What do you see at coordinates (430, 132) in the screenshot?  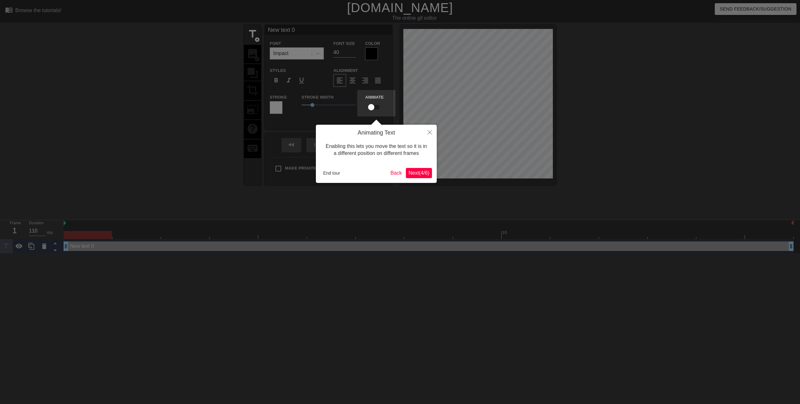 I see `button: Close` at bounding box center [430, 132].